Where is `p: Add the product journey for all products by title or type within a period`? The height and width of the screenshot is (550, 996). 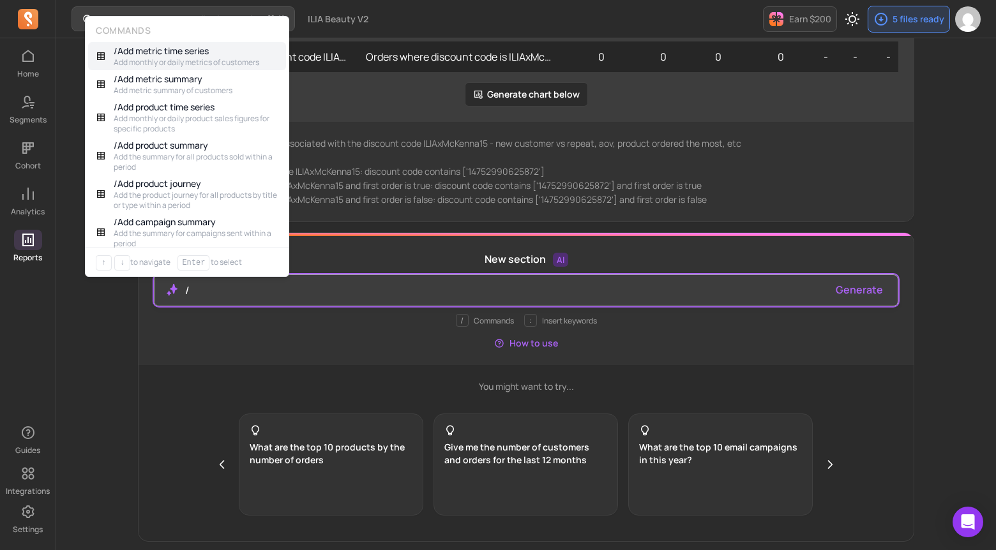 p: Add the product journey for all products by title or type within a period is located at coordinates (197, 200).